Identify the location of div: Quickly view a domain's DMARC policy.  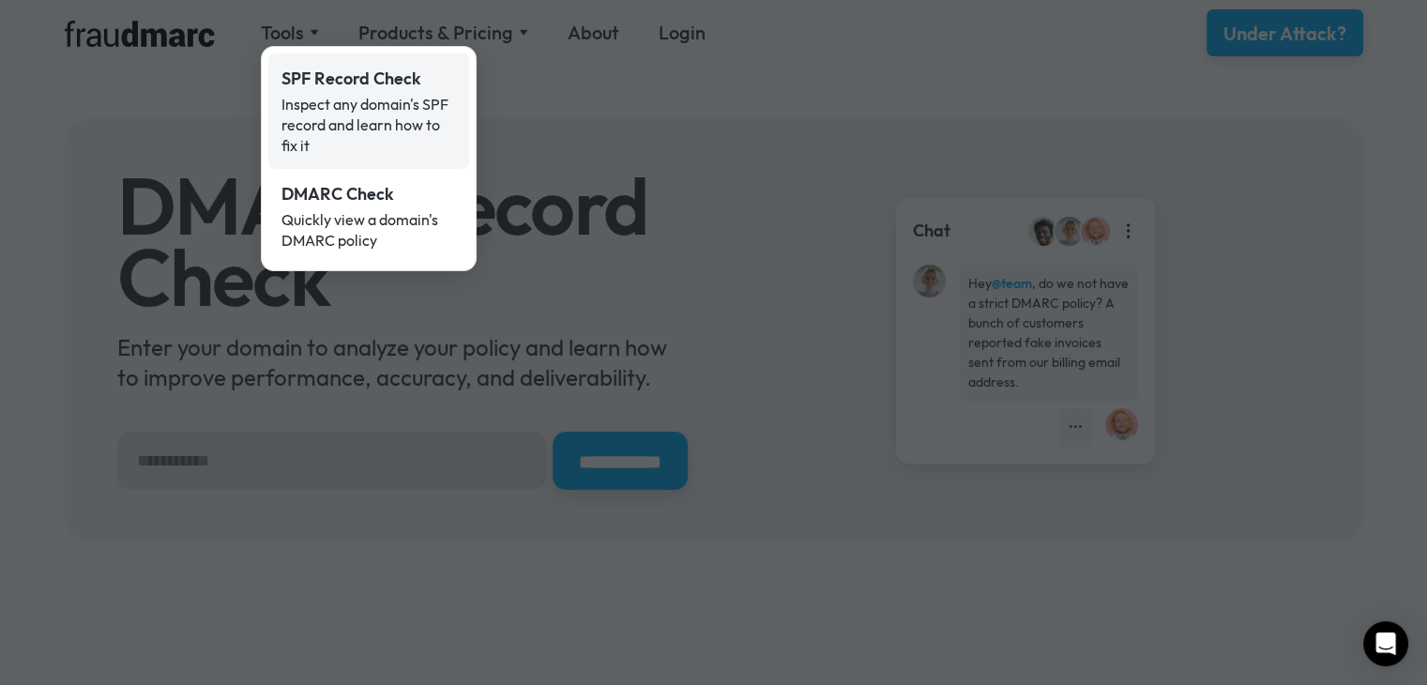
(369, 230).